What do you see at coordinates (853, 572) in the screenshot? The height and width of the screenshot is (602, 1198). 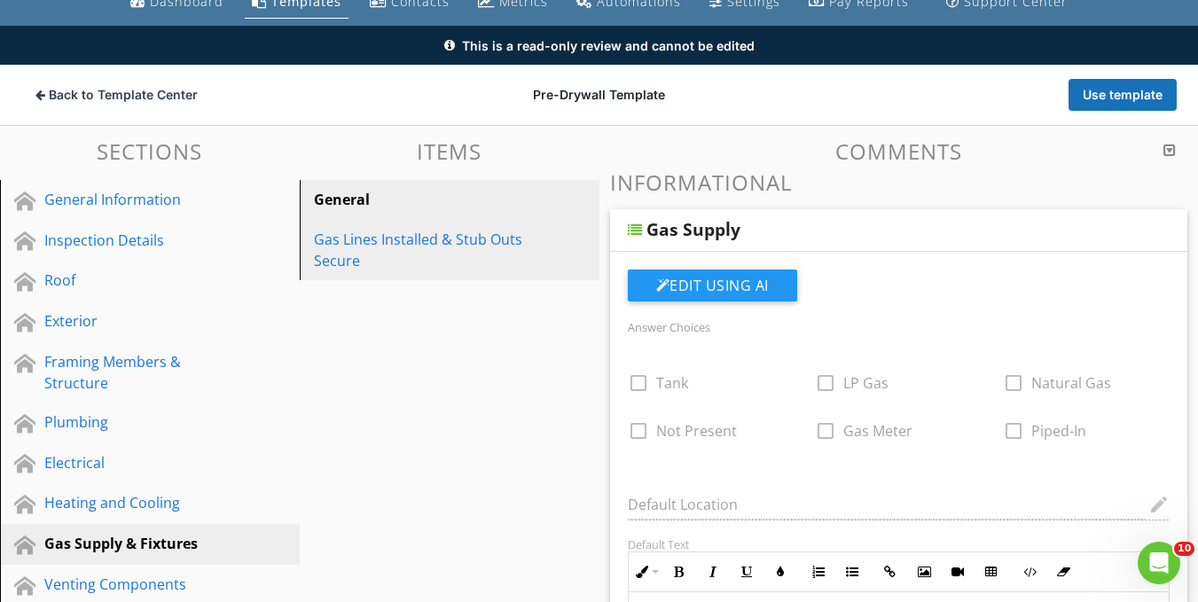 I see `button: Unordered List` at bounding box center [853, 572].